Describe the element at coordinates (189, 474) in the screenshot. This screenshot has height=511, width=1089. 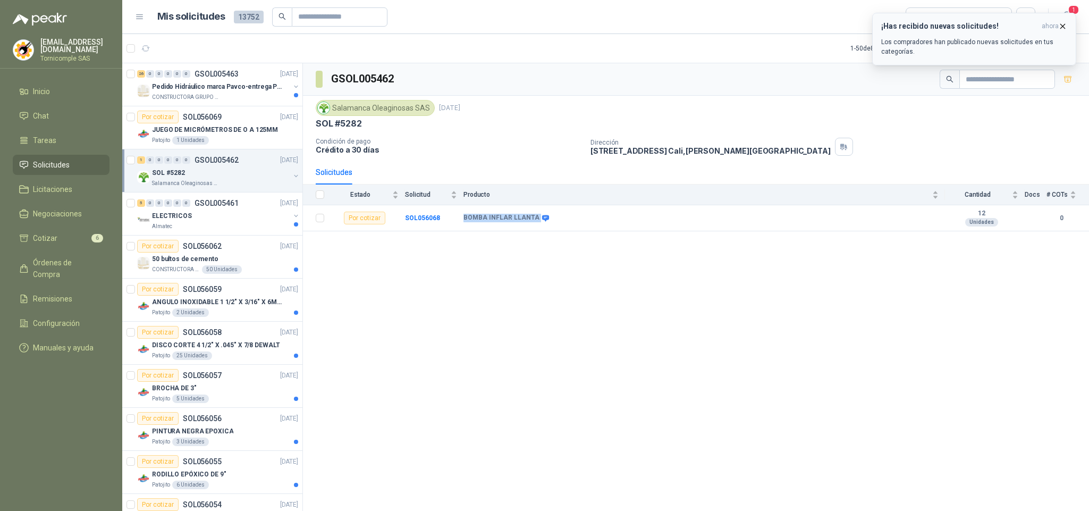
I see `p: RODILLO EPÓXICO DE 9"` at that location.